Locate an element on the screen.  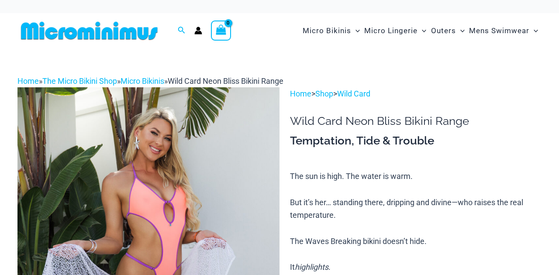
h3: Temptation, Tide & Trouble is located at coordinates (416, 141).